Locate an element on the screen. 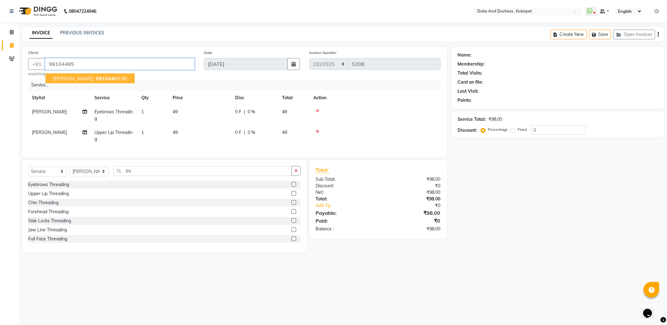 The width and height of the screenshot is (667, 325). input: Search or Scan is located at coordinates (203, 171).